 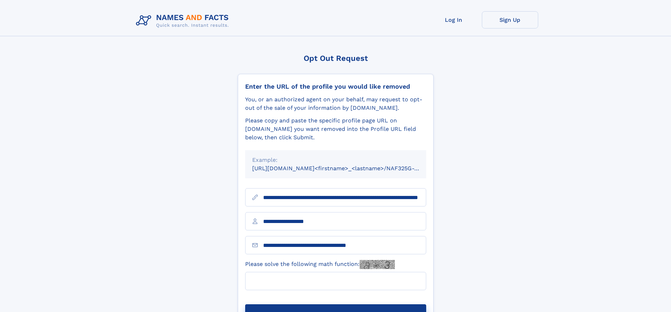 I want to click on div: Opt Out Request, so click(x=336, y=58).